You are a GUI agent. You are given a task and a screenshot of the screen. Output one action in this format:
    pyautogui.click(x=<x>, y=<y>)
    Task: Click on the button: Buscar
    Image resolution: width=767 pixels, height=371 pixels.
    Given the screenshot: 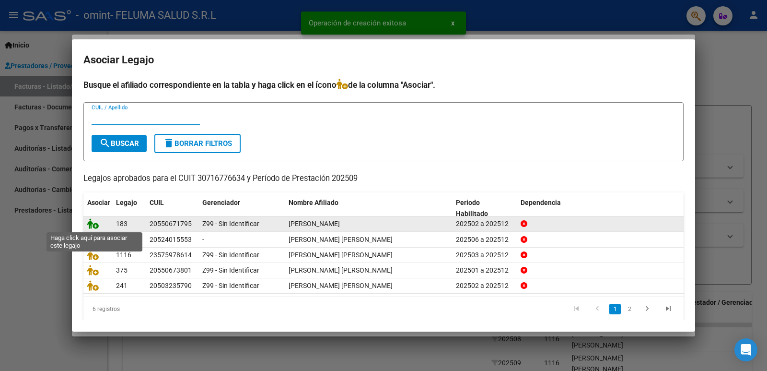 What is the action you would take?
    pyautogui.click(x=119, y=143)
    